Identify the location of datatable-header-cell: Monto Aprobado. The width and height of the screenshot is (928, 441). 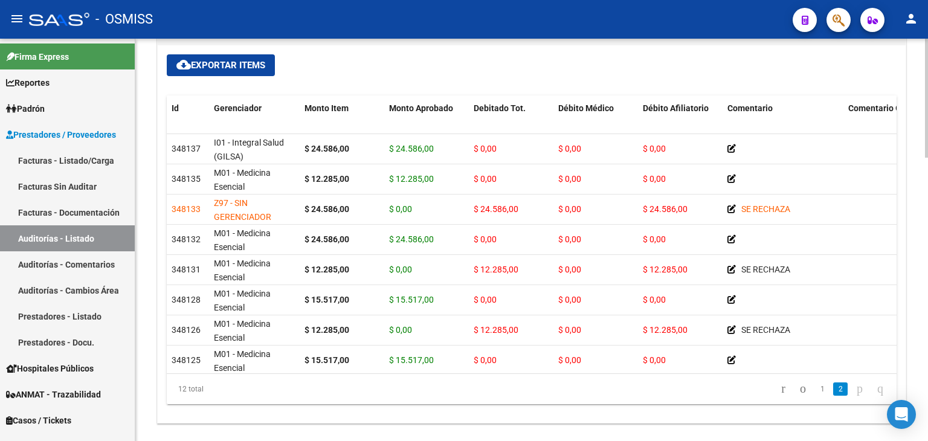
(427, 122).